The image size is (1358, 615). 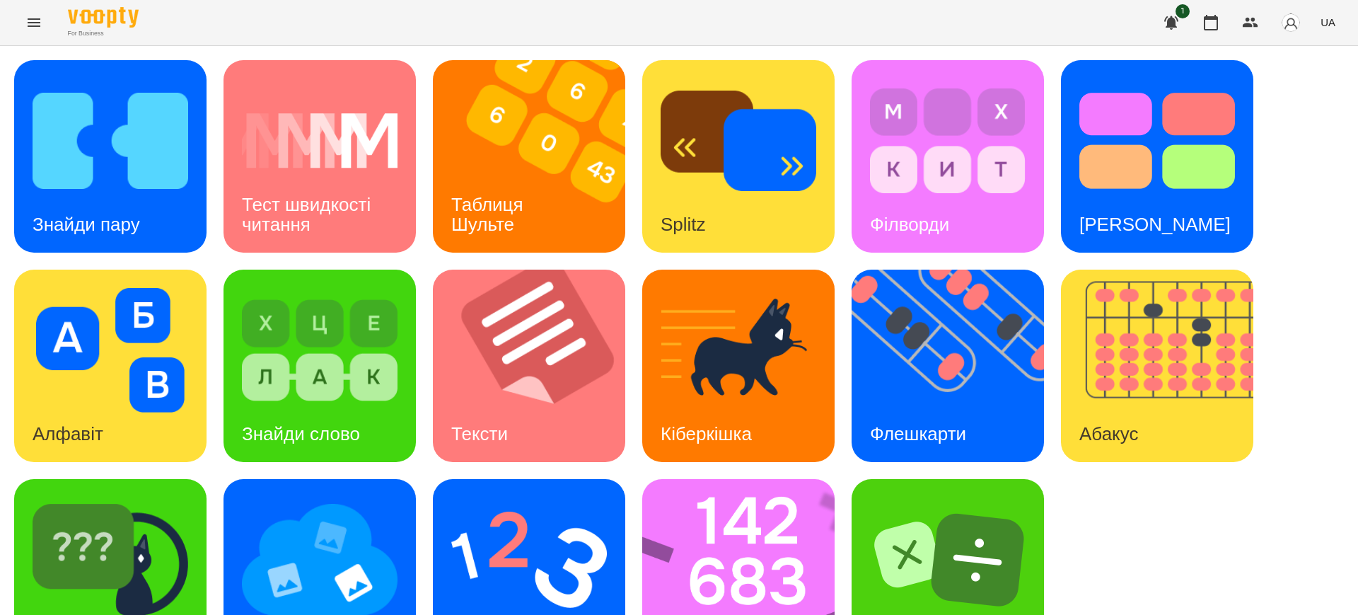 What do you see at coordinates (948, 141) in the screenshot?
I see `img: Філворди` at bounding box center [948, 141].